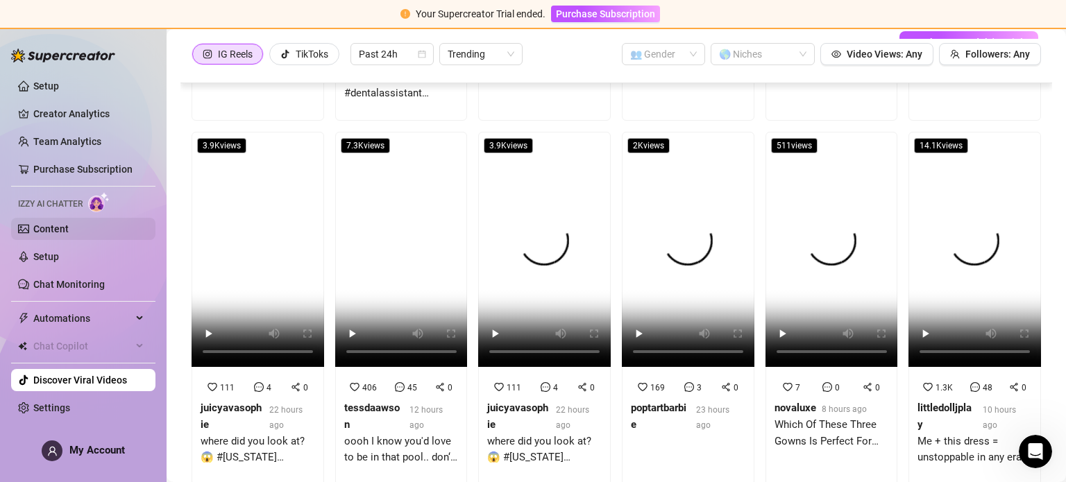 The height and width of the screenshot is (482, 1066). What do you see at coordinates (422, 54) in the screenshot?
I see `span: calendar` at bounding box center [422, 54].